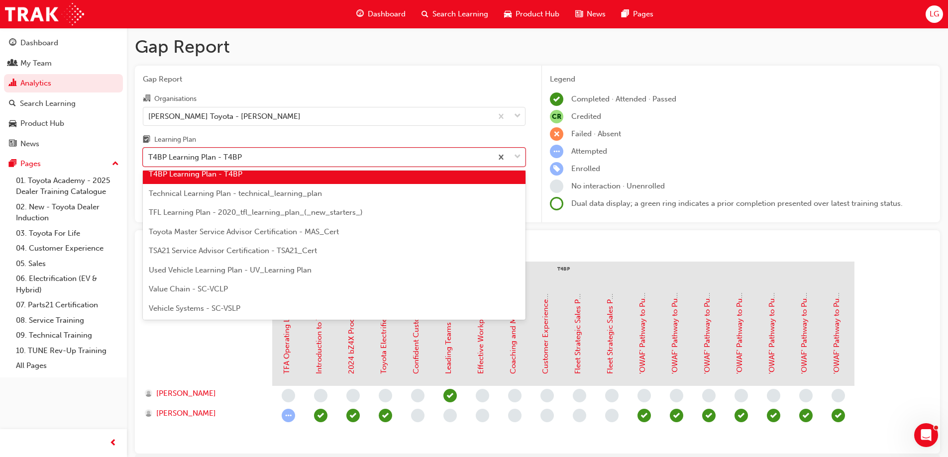 The image size is (948, 457). Describe the element at coordinates (42, 123) in the screenshot. I see `div: Product Hub` at that location.